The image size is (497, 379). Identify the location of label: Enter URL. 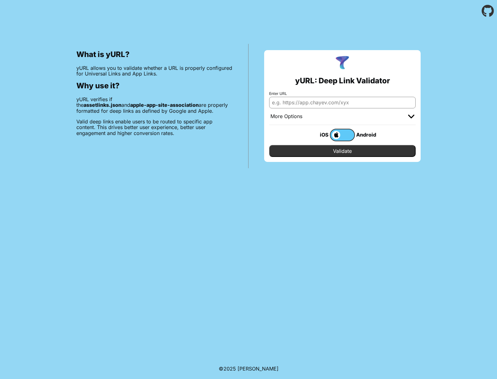
(342, 94).